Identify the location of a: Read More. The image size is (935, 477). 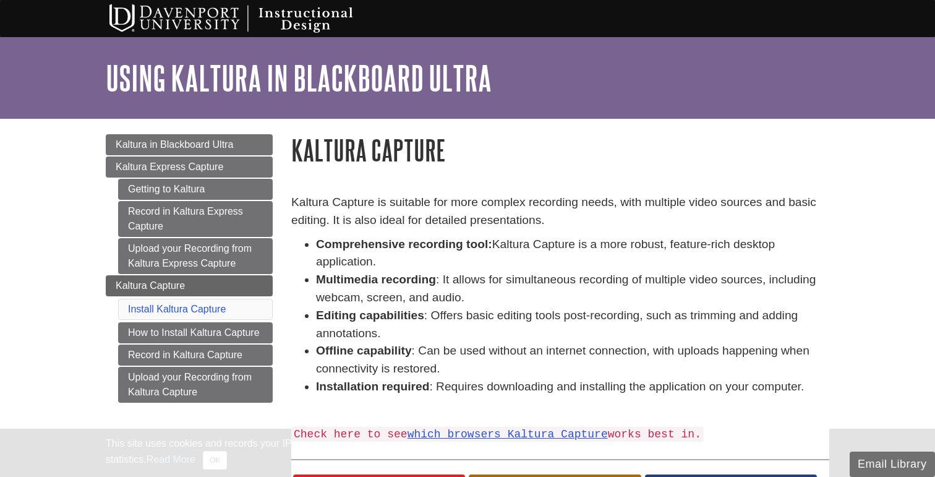
(171, 459).